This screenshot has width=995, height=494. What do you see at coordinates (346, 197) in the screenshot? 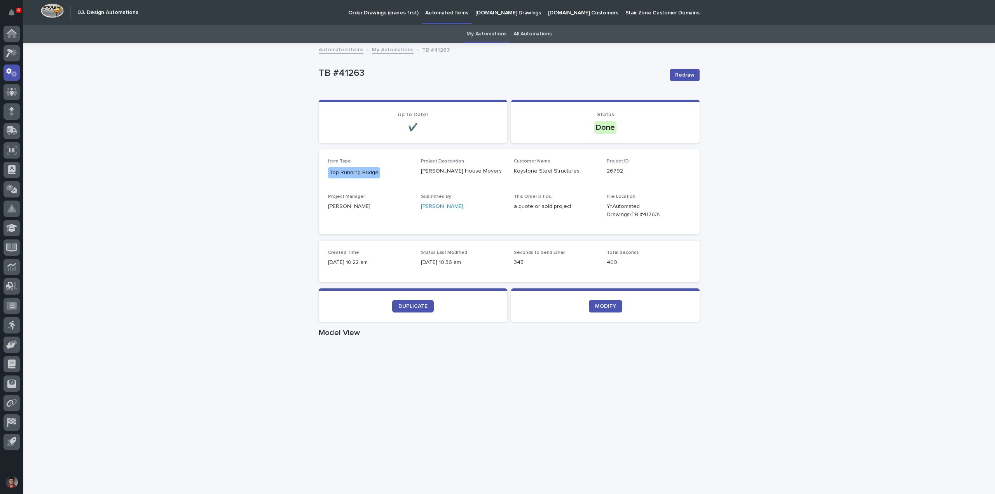
I see `span: Project Manager` at bounding box center [346, 197].